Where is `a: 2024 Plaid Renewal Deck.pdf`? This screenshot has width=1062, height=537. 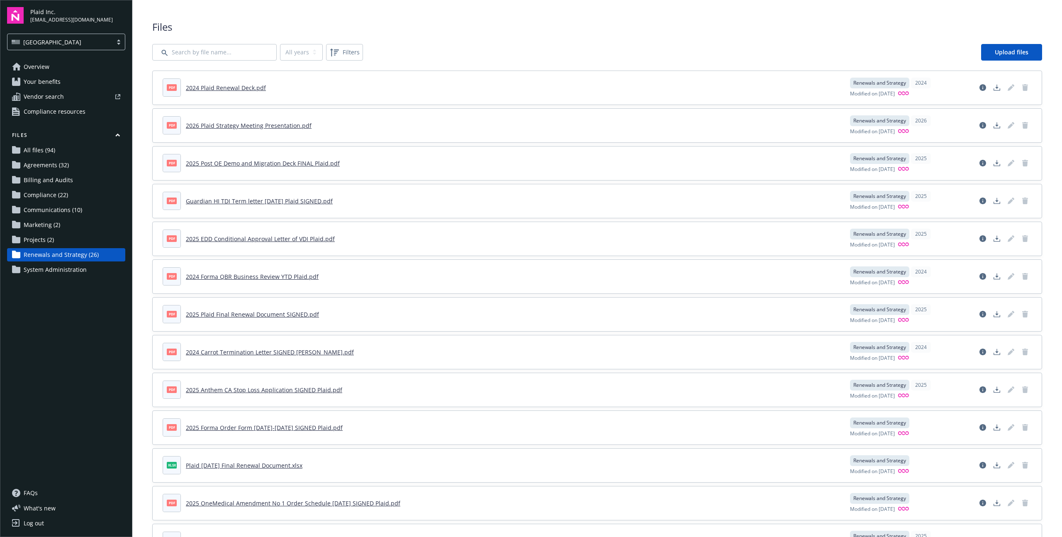 a: 2024 Plaid Renewal Deck.pdf is located at coordinates (226, 88).